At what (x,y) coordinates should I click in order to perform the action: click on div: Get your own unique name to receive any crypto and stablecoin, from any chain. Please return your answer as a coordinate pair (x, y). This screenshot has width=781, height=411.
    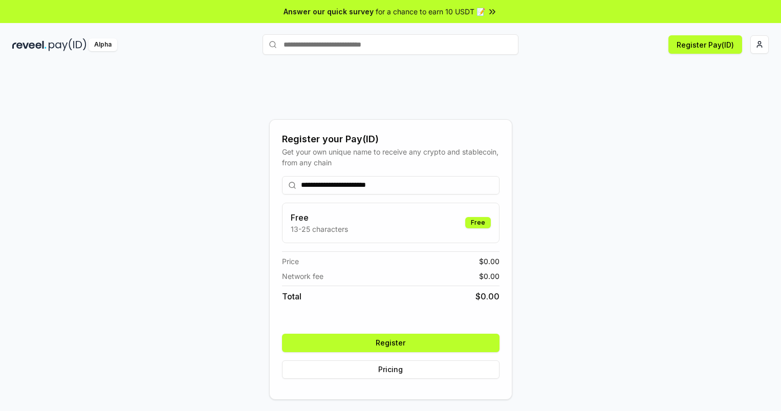
    Looking at the image, I should click on (391, 157).